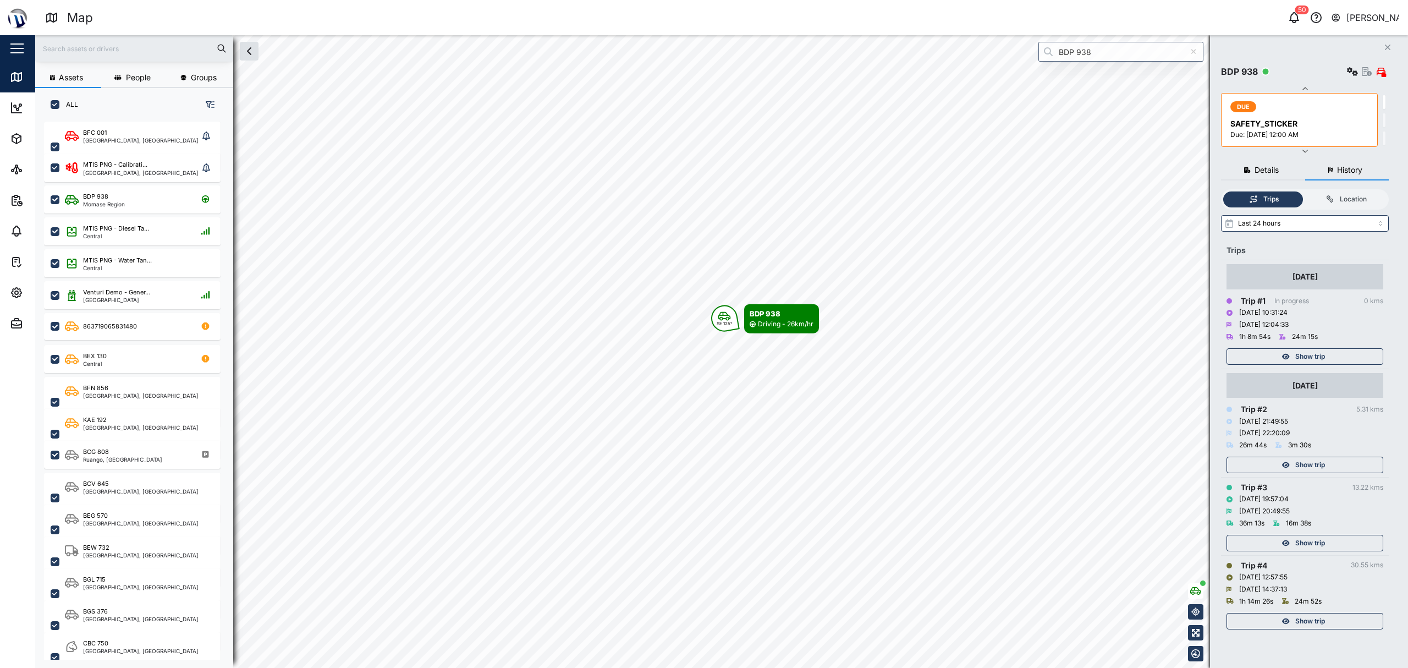 This screenshot has width=1408, height=668. What do you see at coordinates (1301, 10) in the screenshot?
I see `div: 50` at bounding box center [1301, 10].